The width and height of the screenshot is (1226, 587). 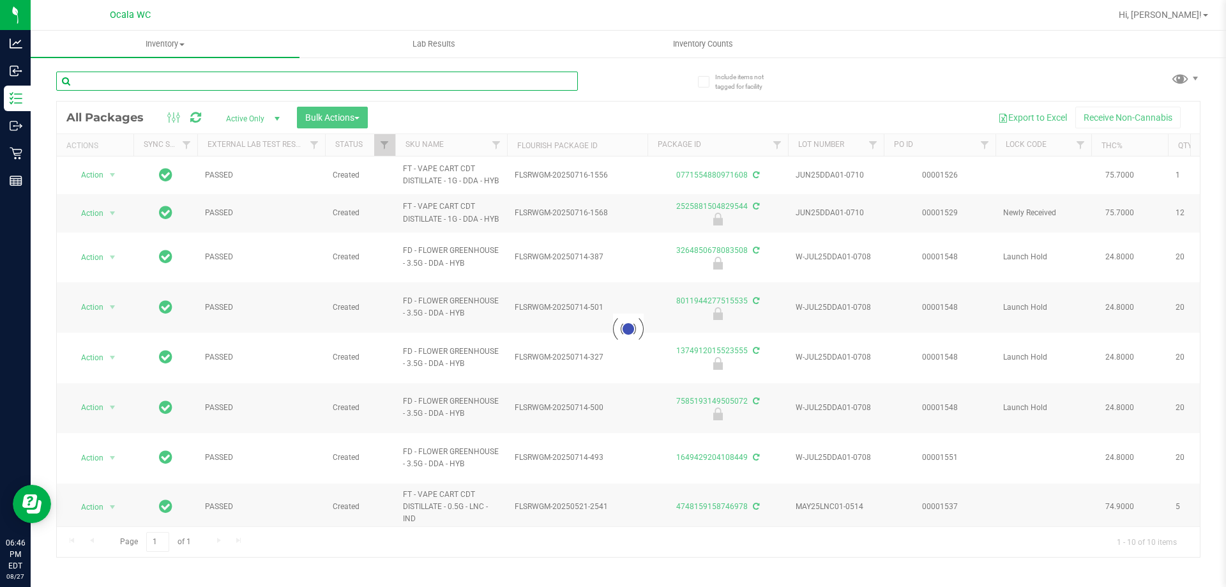 What do you see at coordinates (703, 44) in the screenshot?
I see `span: Inventory Counts` at bounding box center [703, 44].